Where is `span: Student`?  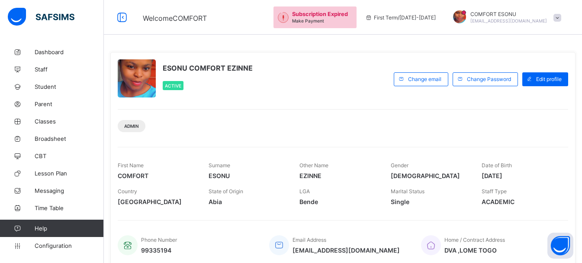 span: Student is located at coordinates (69, 87).